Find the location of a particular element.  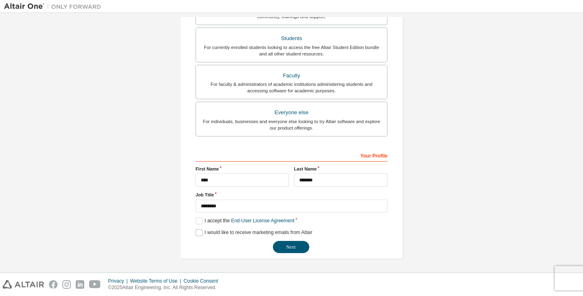

div: Everyone else is located at coordinates (292, 113).